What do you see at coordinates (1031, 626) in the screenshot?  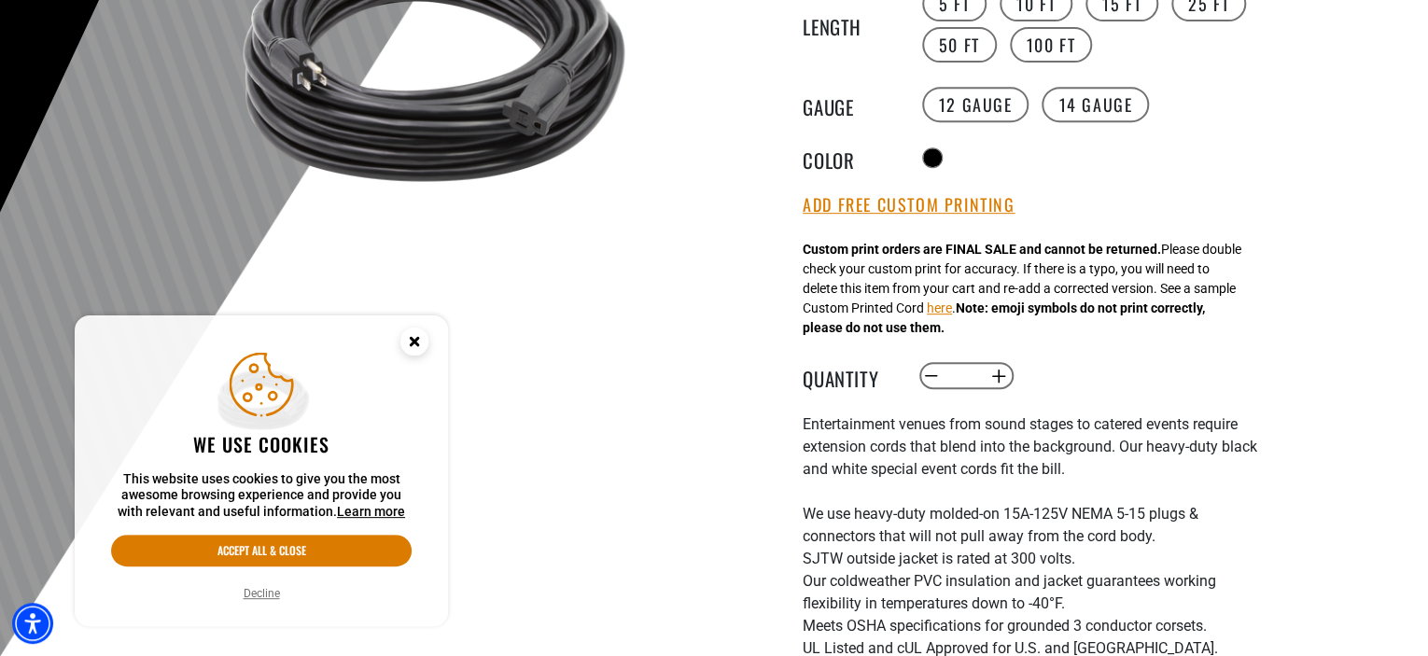 I see `li: Meets OSHA specifications for grounded 3 conductor corsets.` at bounding box center [1031, 626].